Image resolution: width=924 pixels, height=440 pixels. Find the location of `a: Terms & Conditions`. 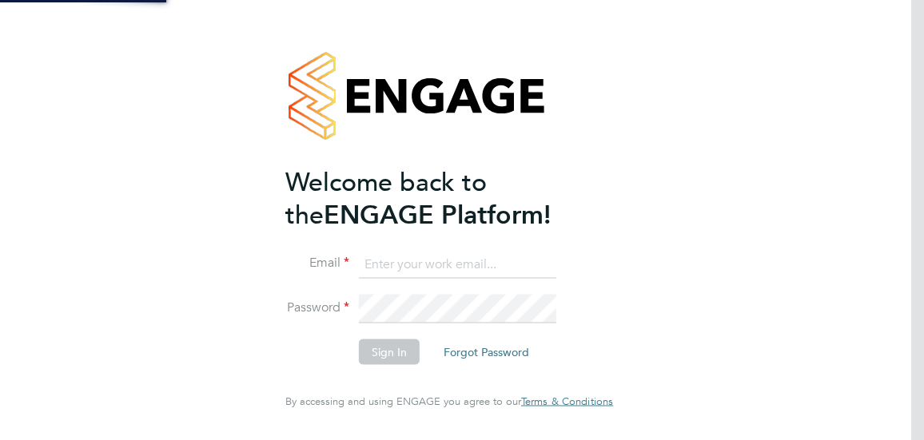

a: Terms & Conditions is located at coordinates (567, 402).